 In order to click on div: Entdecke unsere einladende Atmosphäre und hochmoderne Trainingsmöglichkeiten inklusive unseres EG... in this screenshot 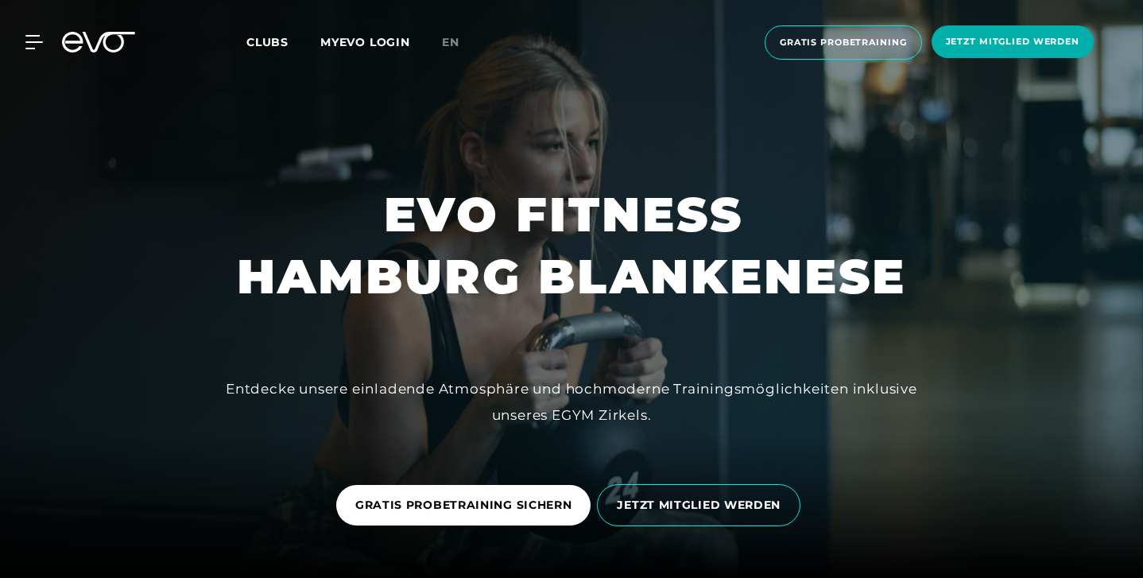, I will do `click(571, 401)`.